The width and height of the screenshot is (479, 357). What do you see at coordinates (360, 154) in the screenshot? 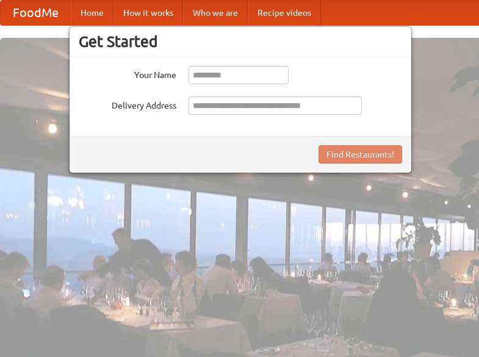
I see `button: Find Restaurants!` at bounding box center [360, 154].